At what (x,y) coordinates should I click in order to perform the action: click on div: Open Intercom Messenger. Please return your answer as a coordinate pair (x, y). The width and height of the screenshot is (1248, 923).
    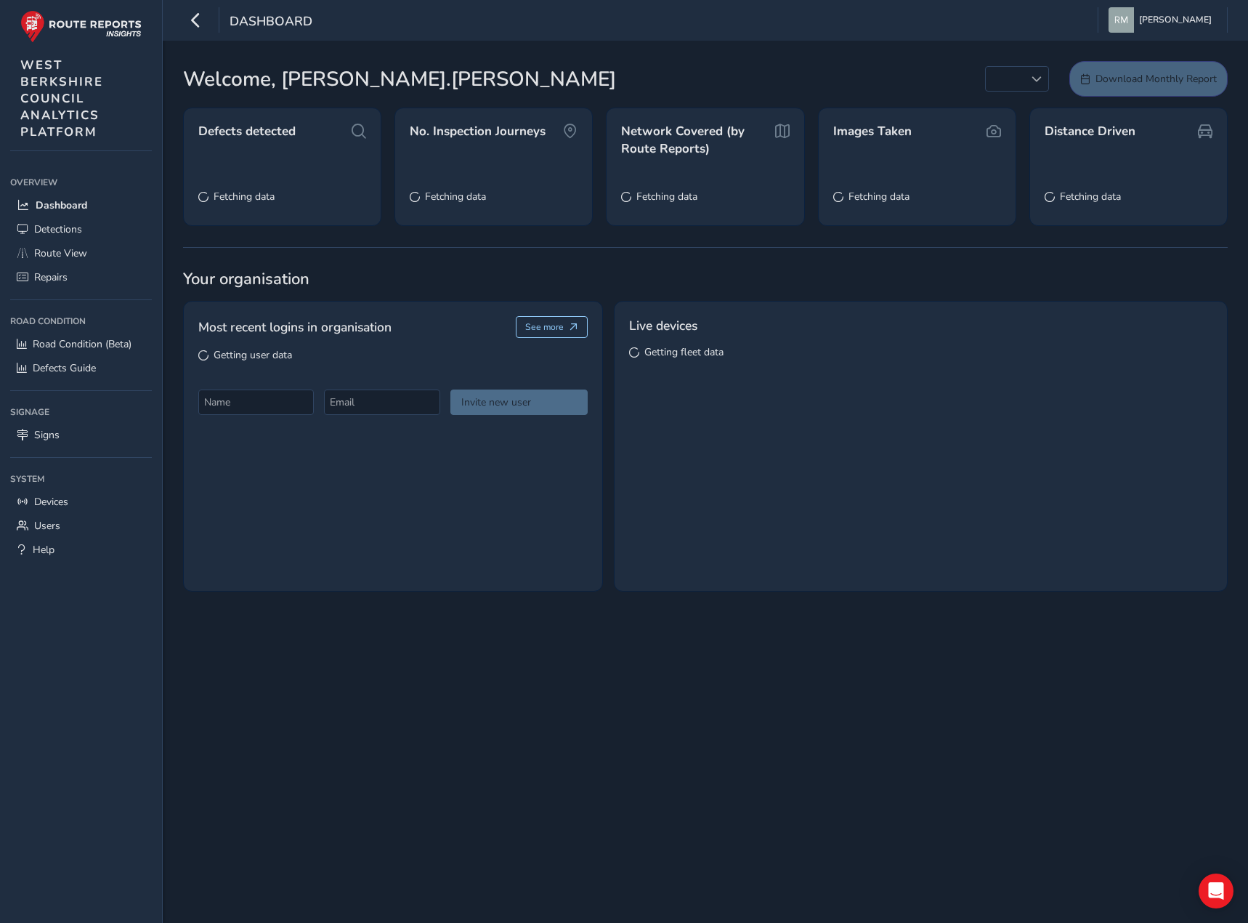
    Looking at the image, I should click on (1216, 891).